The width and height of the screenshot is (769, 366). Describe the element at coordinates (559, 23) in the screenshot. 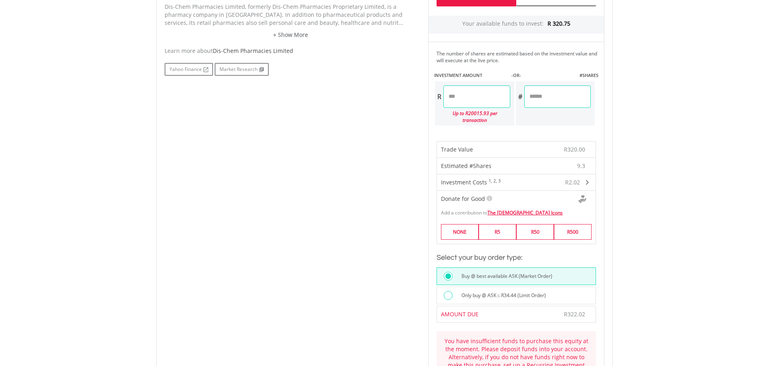

I see `span: R 320.75` at that location.